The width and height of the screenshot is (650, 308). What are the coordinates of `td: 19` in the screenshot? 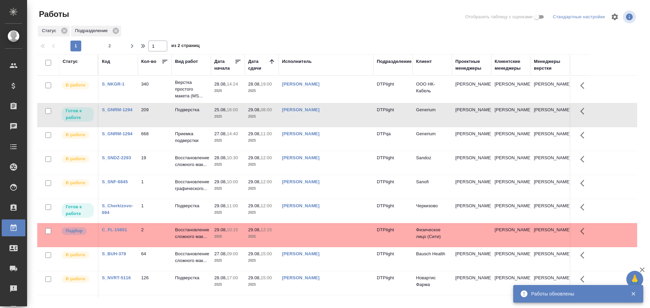 It's located at (155, 163).